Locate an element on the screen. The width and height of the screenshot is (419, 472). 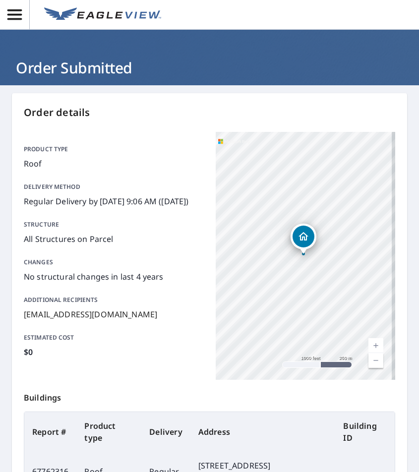
p: Order details is located at coordinates (209, 113).